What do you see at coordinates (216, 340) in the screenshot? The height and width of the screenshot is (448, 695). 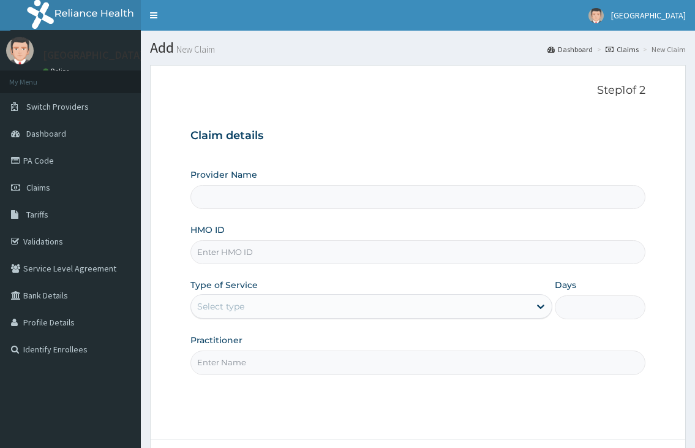 I see `label: Practitioner` at bounding box center [216, 340].